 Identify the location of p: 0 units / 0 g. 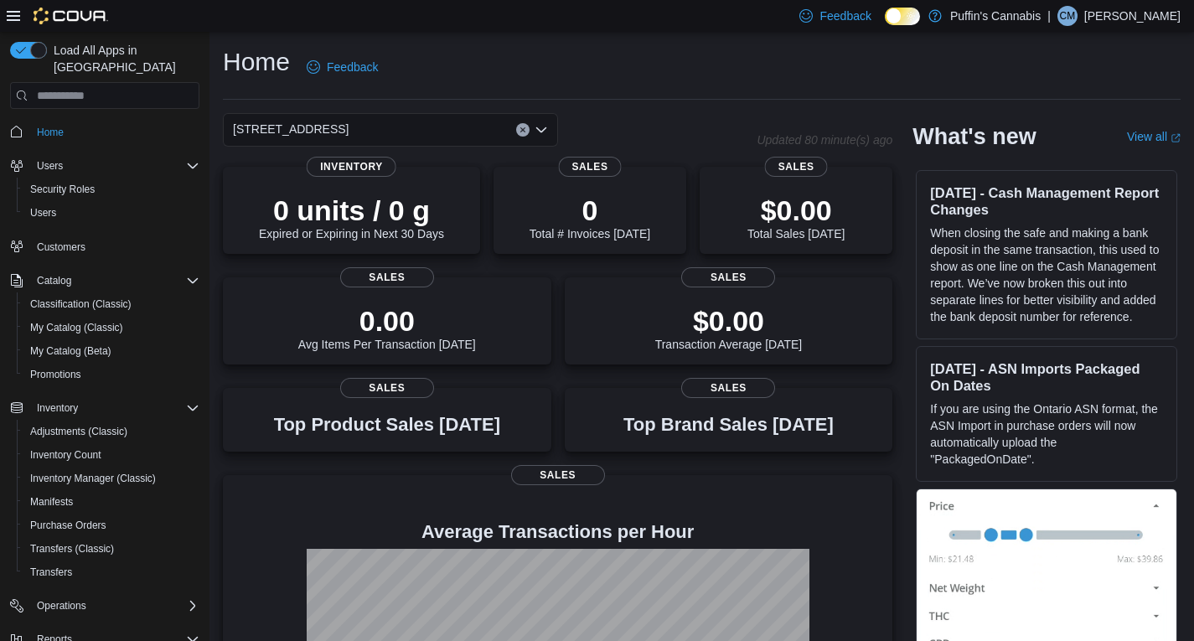
(351, 210).